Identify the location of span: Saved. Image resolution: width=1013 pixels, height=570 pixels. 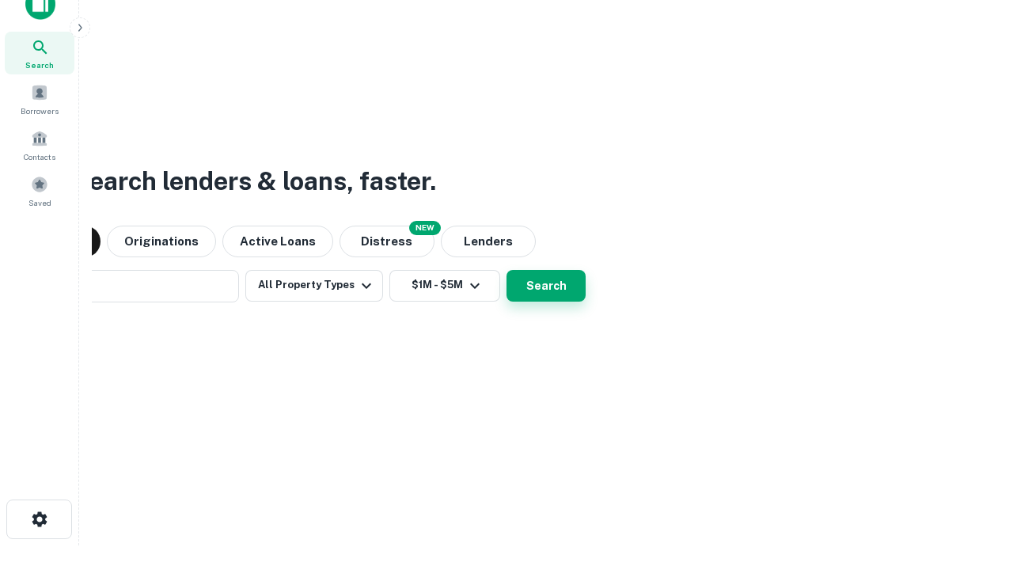
(40, 203).